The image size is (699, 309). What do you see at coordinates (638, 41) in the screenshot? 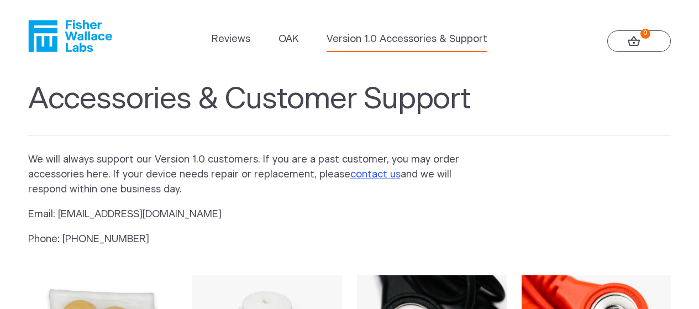
I see `a: 0` at bounding box center [638, 41].